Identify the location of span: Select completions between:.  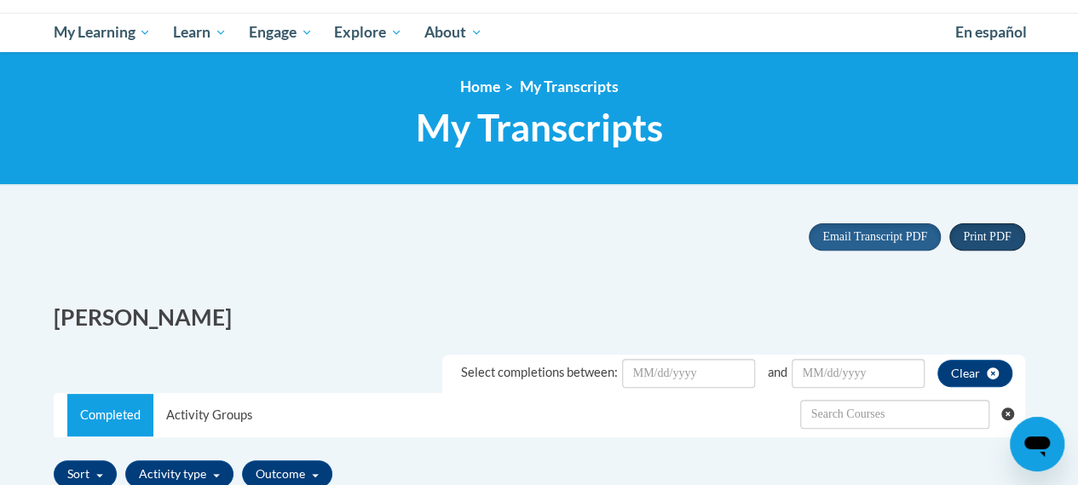
(540, 372).